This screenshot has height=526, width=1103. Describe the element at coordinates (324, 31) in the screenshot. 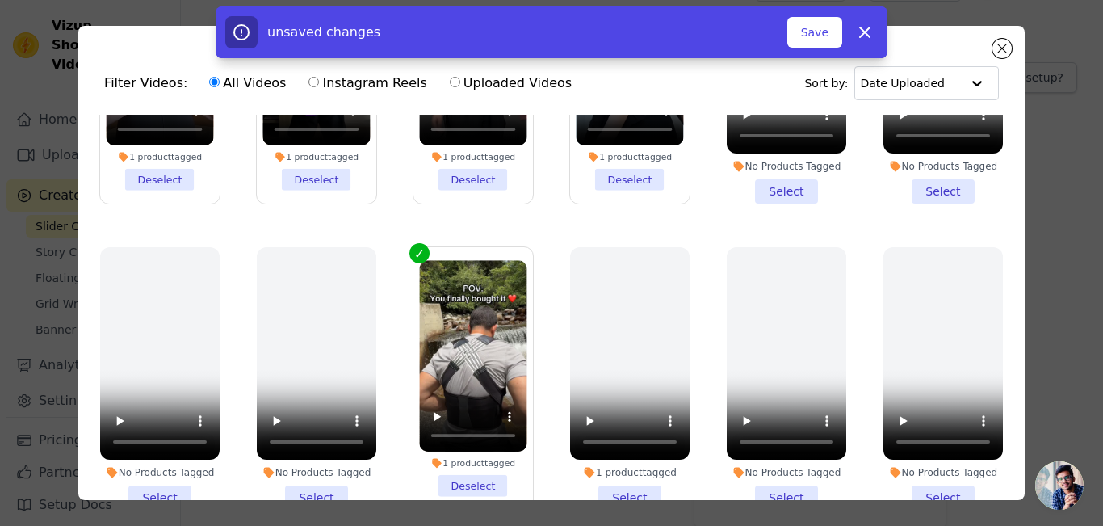

I see `span: unsaved changes` at that location.